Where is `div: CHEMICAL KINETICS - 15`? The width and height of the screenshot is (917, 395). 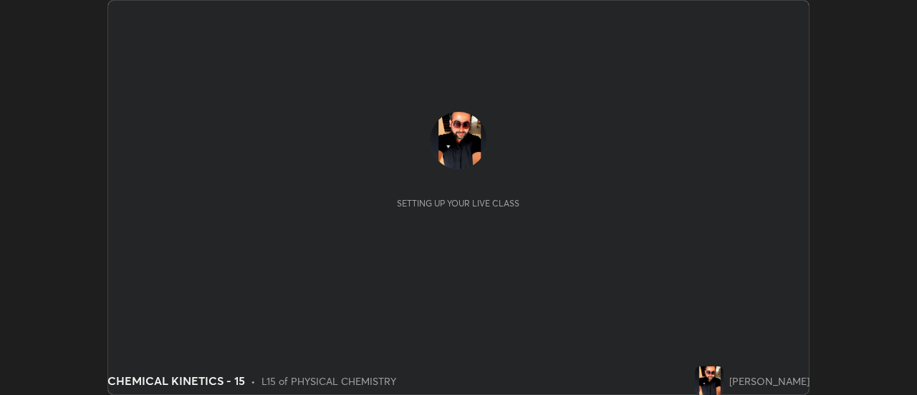
div: CHEMICAL KINETICS - 15 is located at coordinates (176, 380).